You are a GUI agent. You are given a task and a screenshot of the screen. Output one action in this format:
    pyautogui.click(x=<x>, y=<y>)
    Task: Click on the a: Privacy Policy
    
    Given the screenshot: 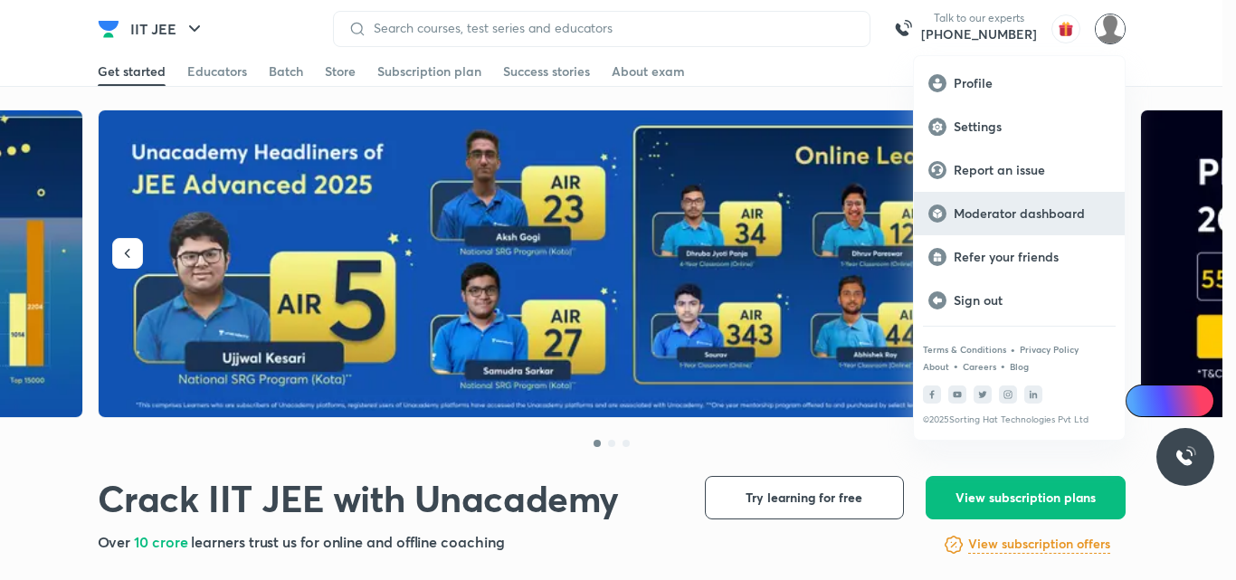 What is the action you would take?
    pyautogui.click(x=1049, y=349)
    